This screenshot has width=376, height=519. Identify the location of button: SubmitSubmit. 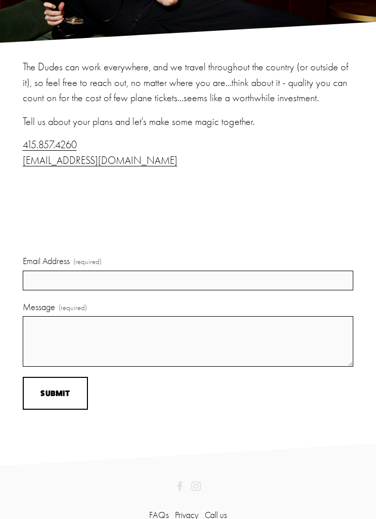
(55, 393).